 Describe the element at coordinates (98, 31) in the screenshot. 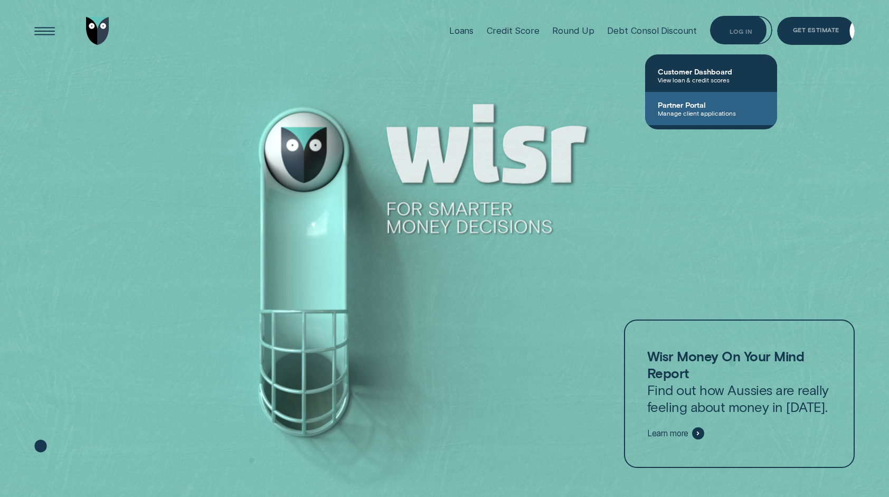

I see `img: Wisr` at that location.